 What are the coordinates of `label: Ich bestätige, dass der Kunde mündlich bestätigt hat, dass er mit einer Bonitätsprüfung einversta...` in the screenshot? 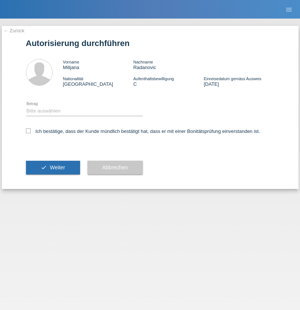 It's located at (143, 131).